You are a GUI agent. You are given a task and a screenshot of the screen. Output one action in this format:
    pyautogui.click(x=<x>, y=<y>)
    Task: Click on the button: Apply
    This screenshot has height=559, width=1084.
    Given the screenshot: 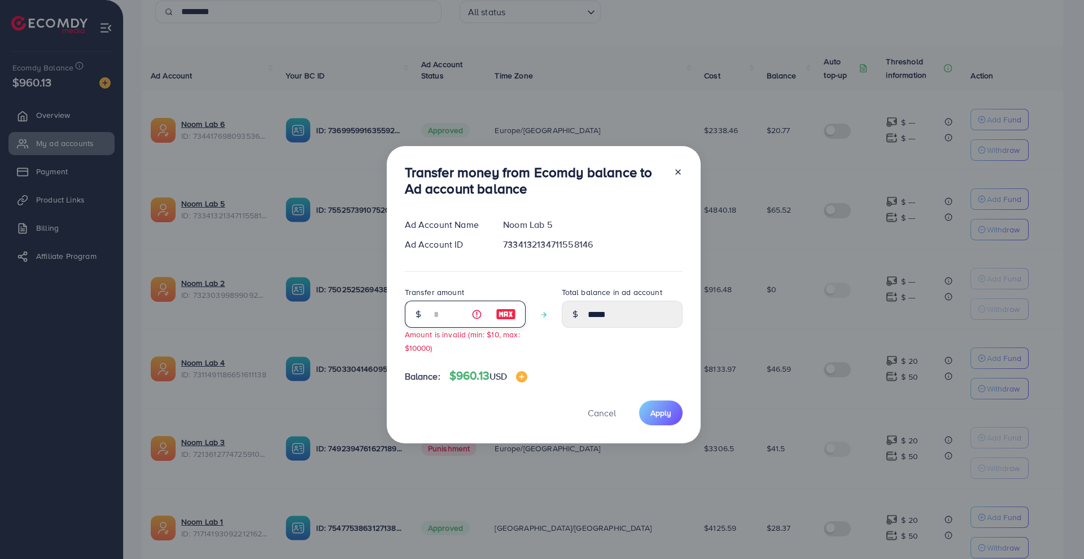 What is the action you would take?
    pyautogui.click(x=660, y=413)
    